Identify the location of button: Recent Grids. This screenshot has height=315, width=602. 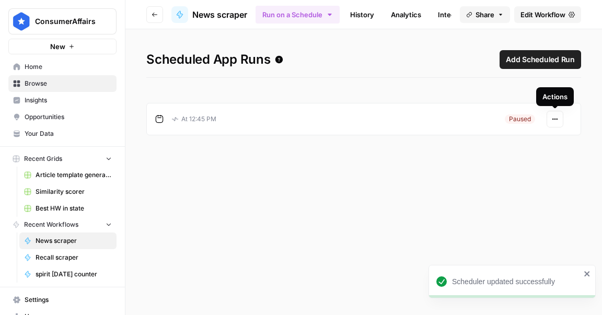
(62, 159).